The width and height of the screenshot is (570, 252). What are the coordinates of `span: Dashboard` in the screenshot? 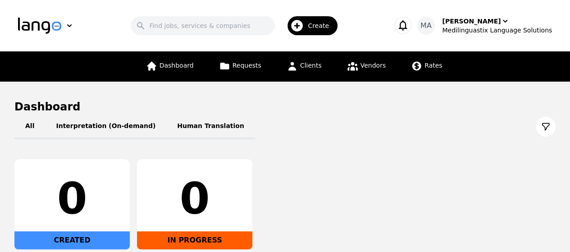 It's located at (177, 65).